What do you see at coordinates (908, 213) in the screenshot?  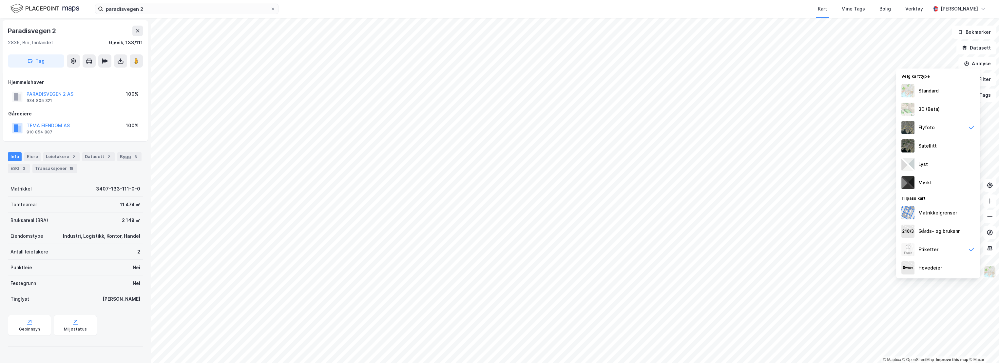 I see `img: cadastreBorders.cfe08de4b5ddd52a10de.jpeg` at bounding box center [908, 213].